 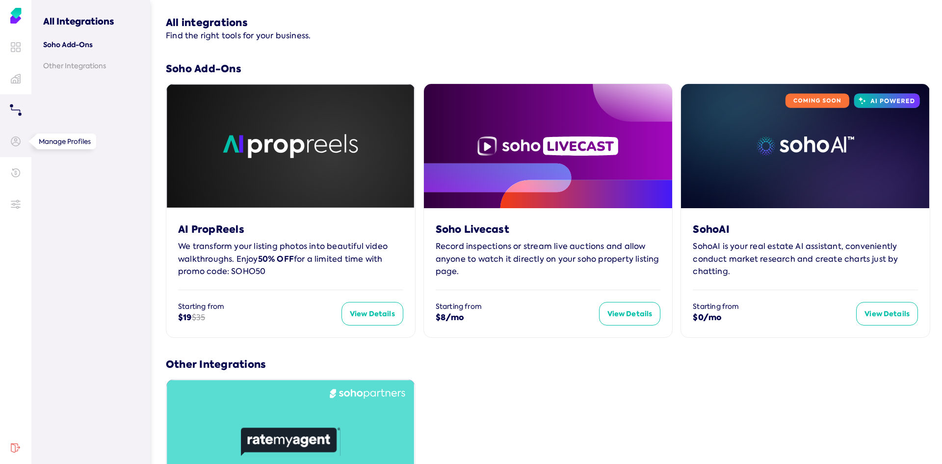 I want to click on span: $35, so click(x=199, y=317).